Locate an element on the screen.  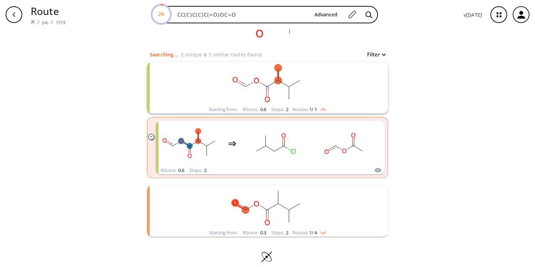
span: 1 / 1 is located at coordinates (313, 109).